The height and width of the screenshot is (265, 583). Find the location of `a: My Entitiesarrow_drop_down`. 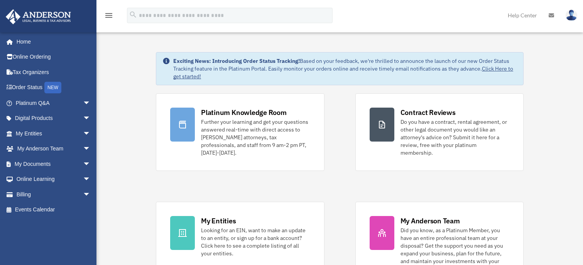

a: My Entitiesarrow_drop_down is located at coordinates (54, 134).